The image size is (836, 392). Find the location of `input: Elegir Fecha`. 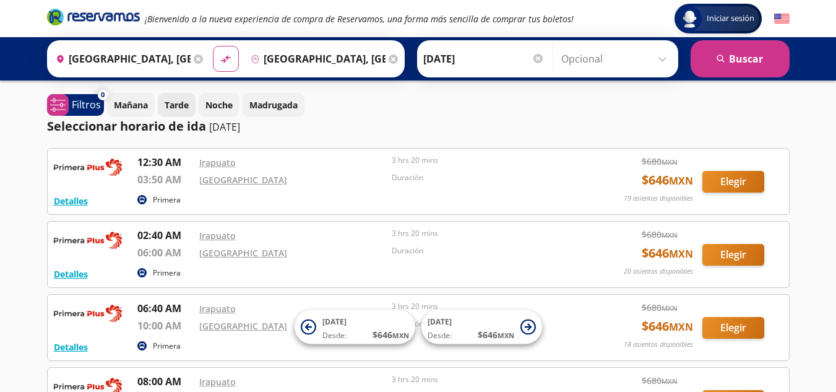

input: Elegir Fecha is located at coordinates (484, 59).